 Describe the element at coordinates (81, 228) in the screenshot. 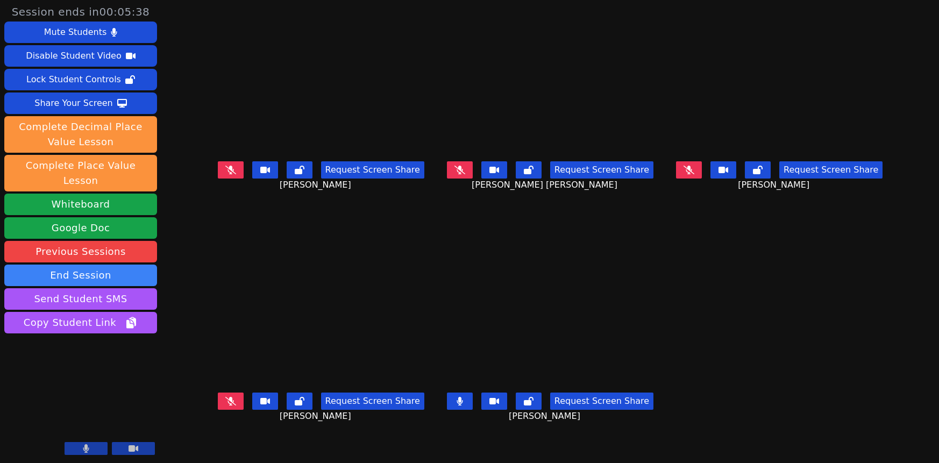

I see `a: Google Doc` at that location.